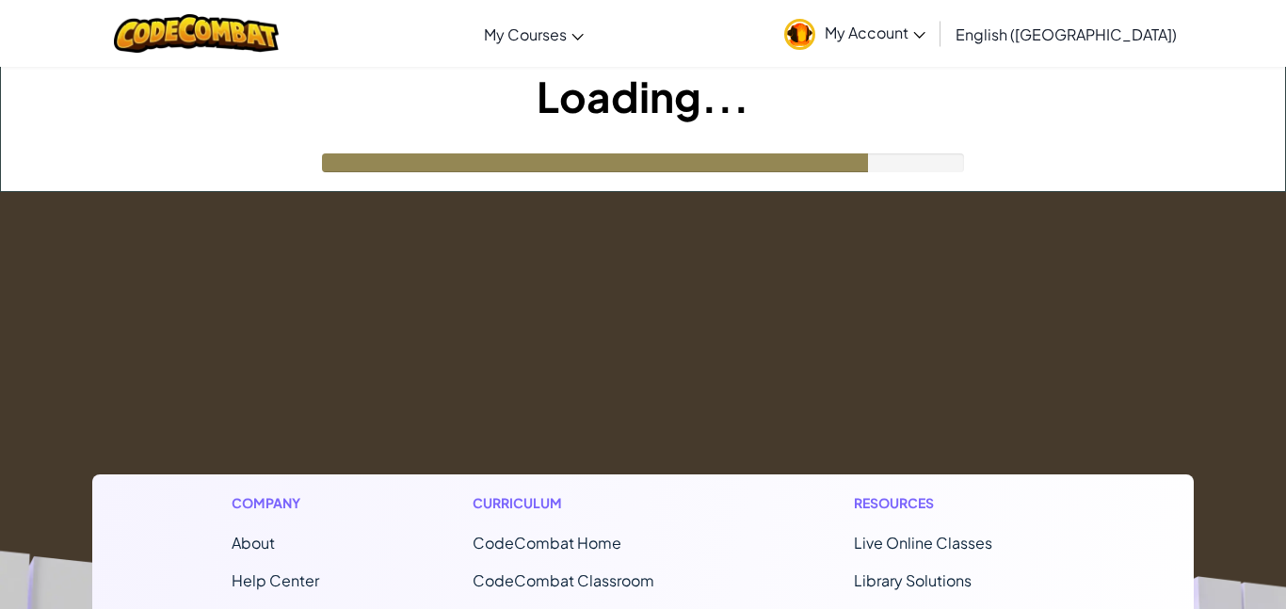  I want to click on a: My Account, so click(855, 33).